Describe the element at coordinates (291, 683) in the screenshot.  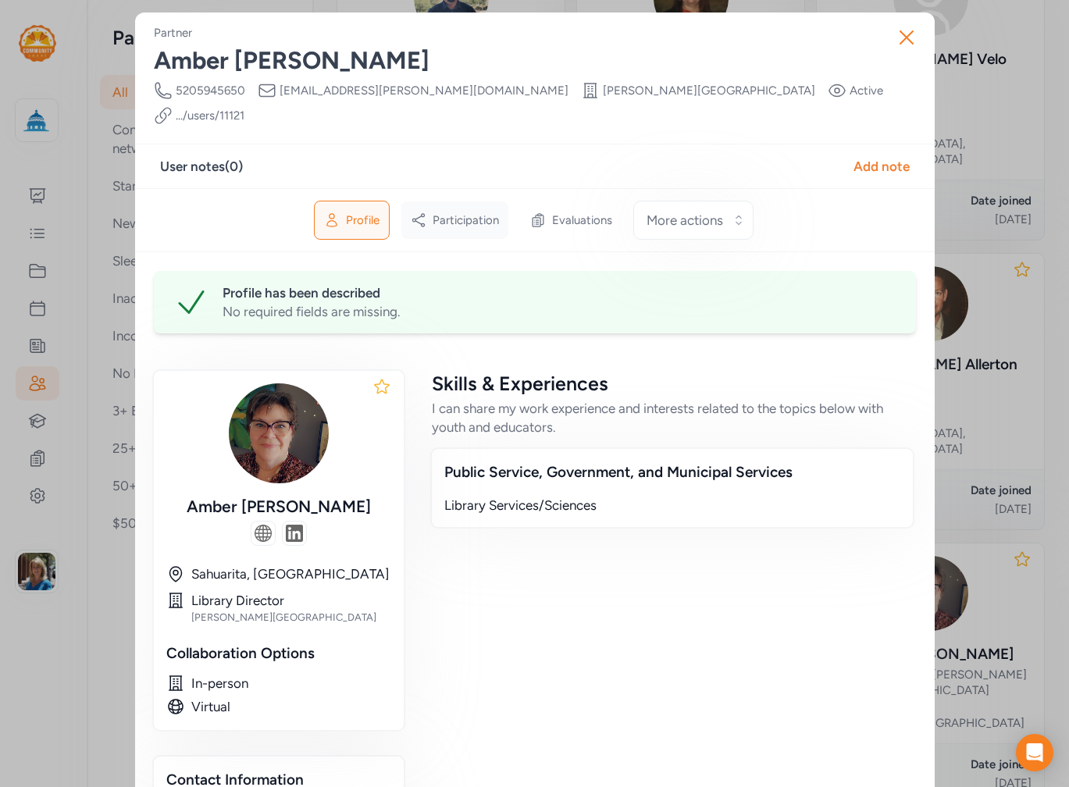
I see `div: In-person` at that location.